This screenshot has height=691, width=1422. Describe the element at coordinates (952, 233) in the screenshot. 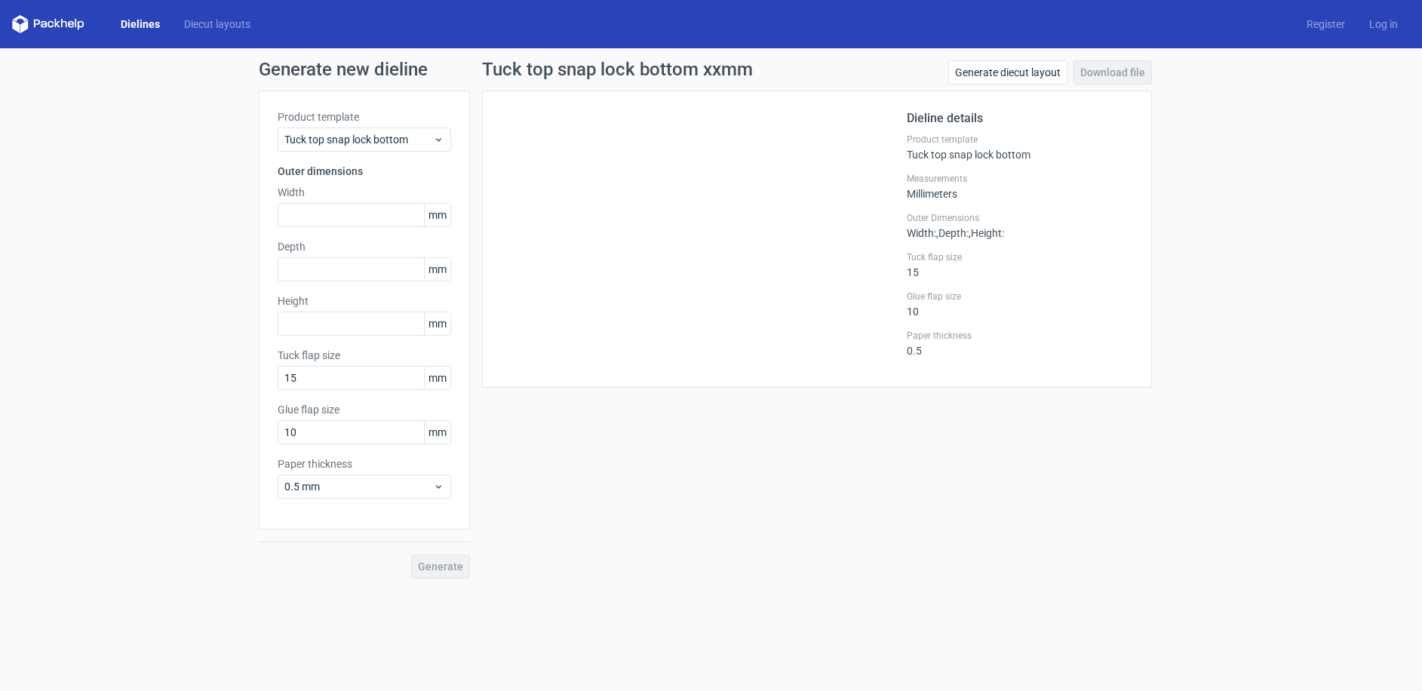

I see `span: , Depth :` at that location.